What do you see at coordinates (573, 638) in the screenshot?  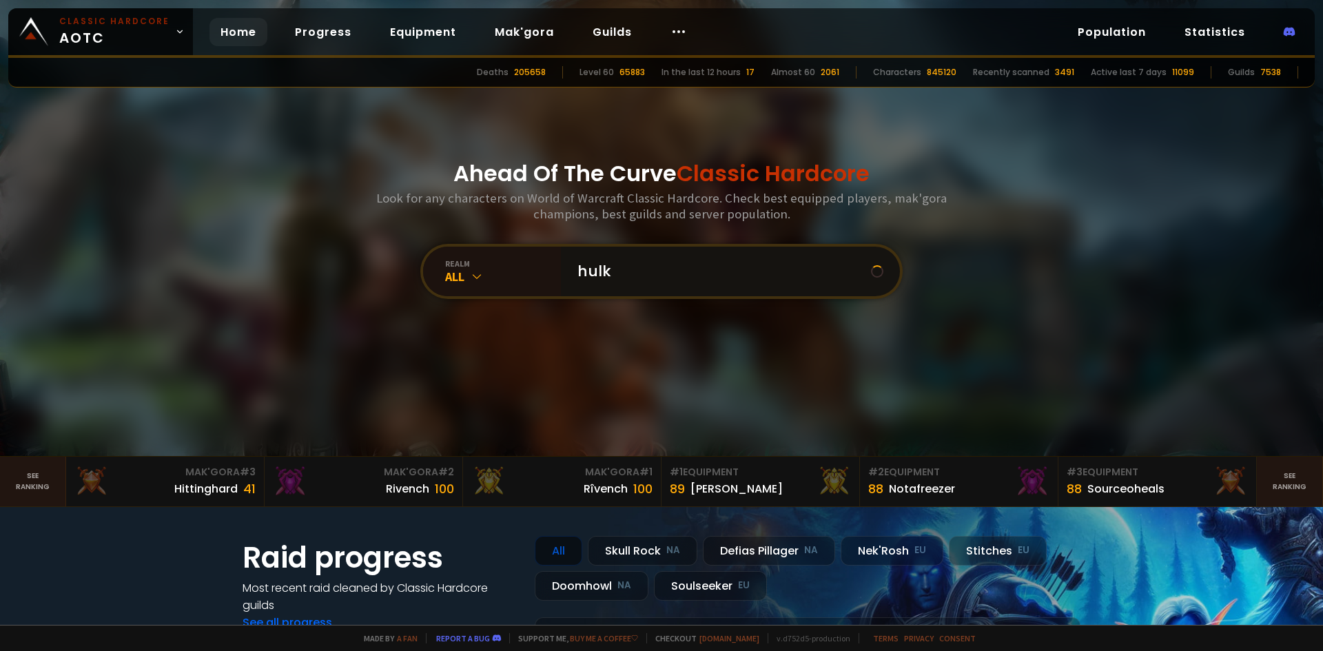 I see `span: Support me,` at bounding box center [573, 638].